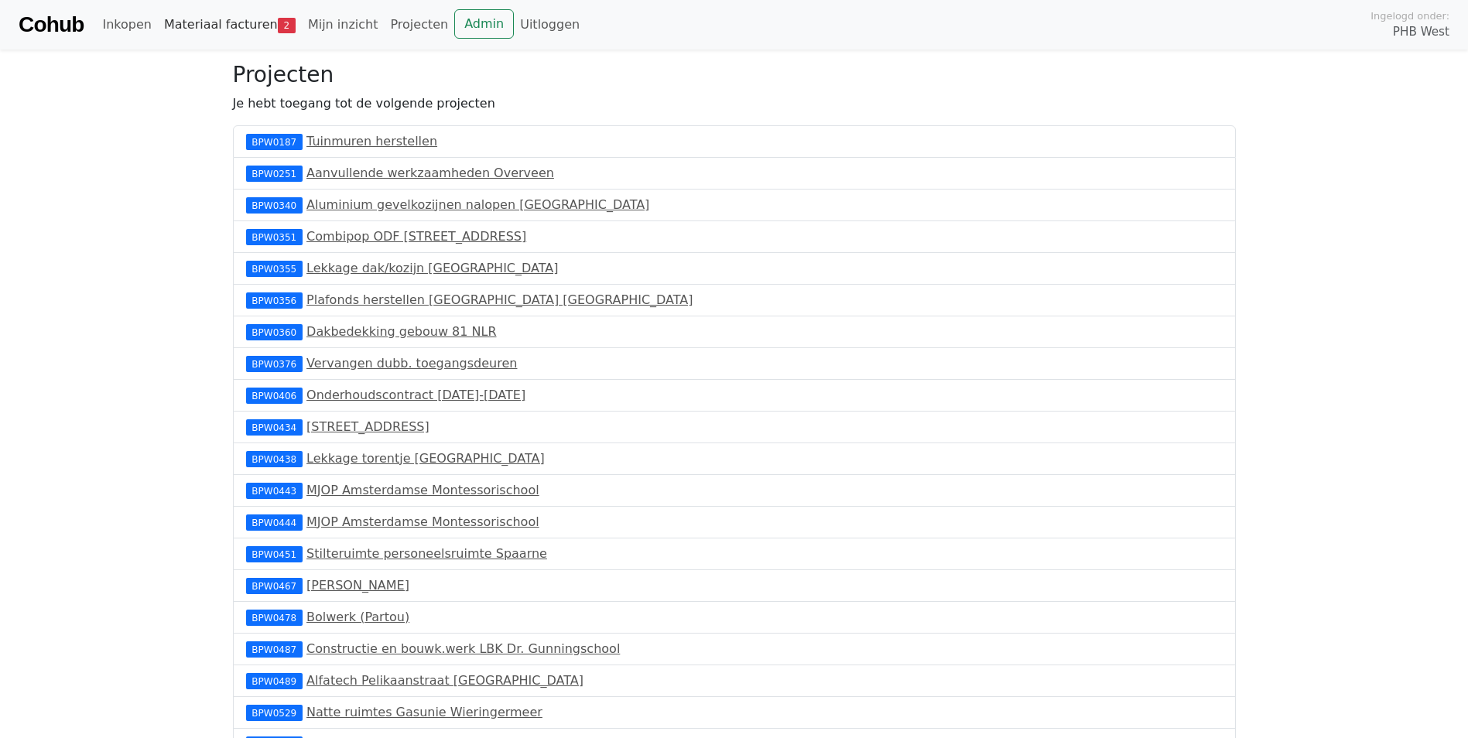 The image size is (1468, 738). I want to click on a: Bolwerk (Partou), so click(357, 617).